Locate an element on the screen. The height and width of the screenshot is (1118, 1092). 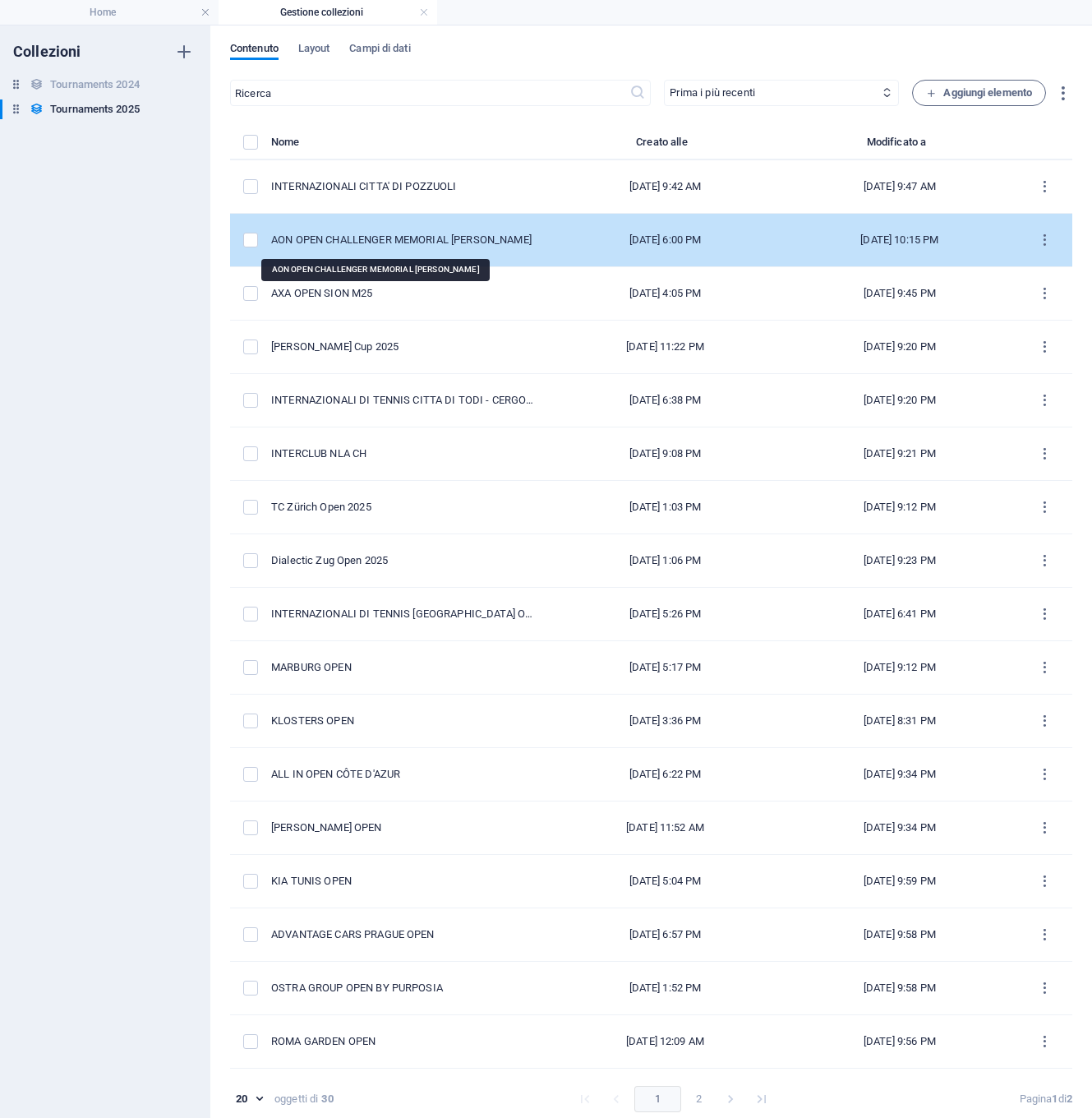
input: Ricerca is located at coordinates (429, 93).